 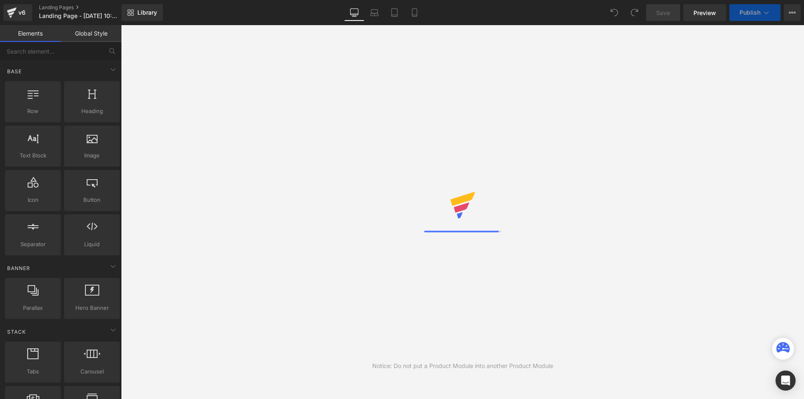 What do you see at coordinates (33, 244) in the screenshot?
I see `span: Separator` at bounding box center [33, 244].